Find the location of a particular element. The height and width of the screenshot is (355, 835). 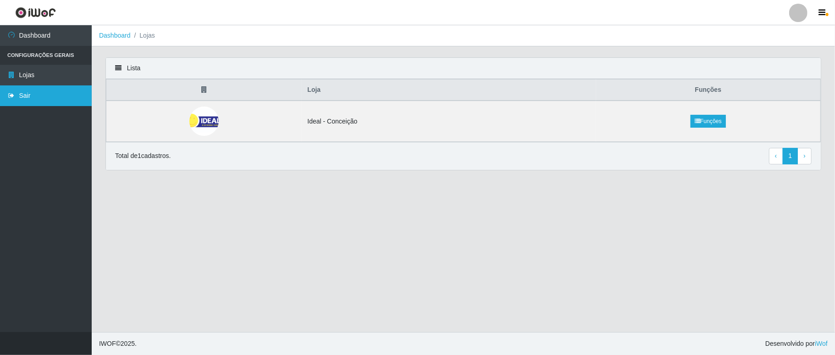

li: Lojas is located at coordinates (143, 35).